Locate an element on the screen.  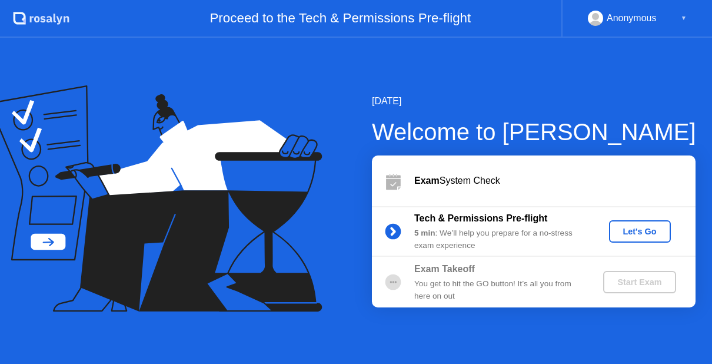
div: You get to hit the GO button! It’s all you from here on out is located at coordinates (499, 289).